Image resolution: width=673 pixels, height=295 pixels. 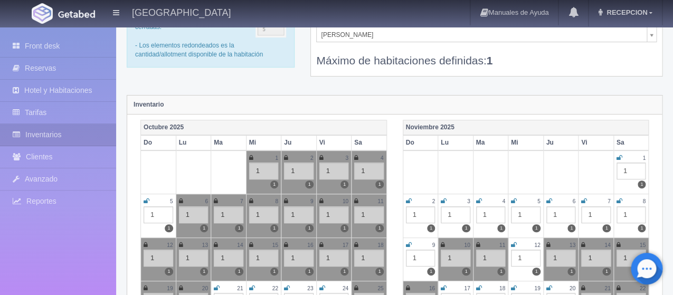 I want to click on th: Noviembre 2025, so click(x=526, y=127).